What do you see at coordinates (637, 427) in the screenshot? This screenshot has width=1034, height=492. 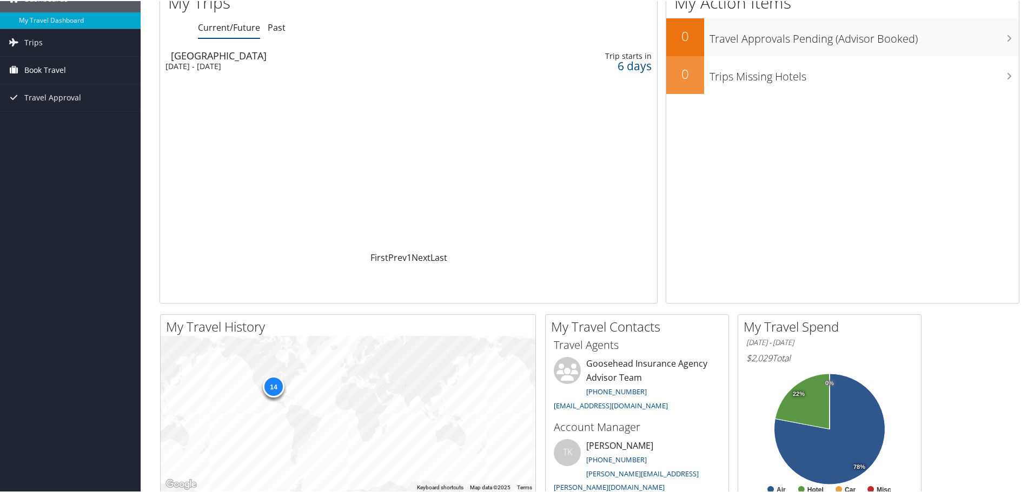 I see `h3: Account Manager` at bounding box center [637, 427].